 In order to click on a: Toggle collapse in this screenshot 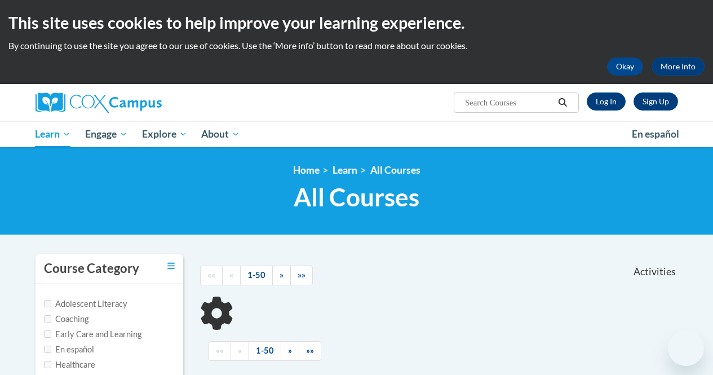, I will do `click(171, 266)`.